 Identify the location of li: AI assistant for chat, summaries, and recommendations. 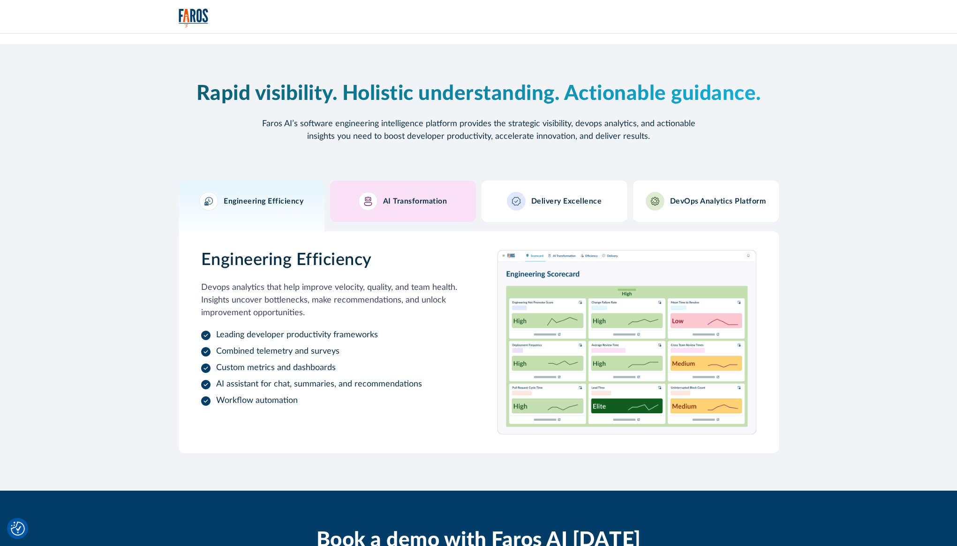
(331, 384).